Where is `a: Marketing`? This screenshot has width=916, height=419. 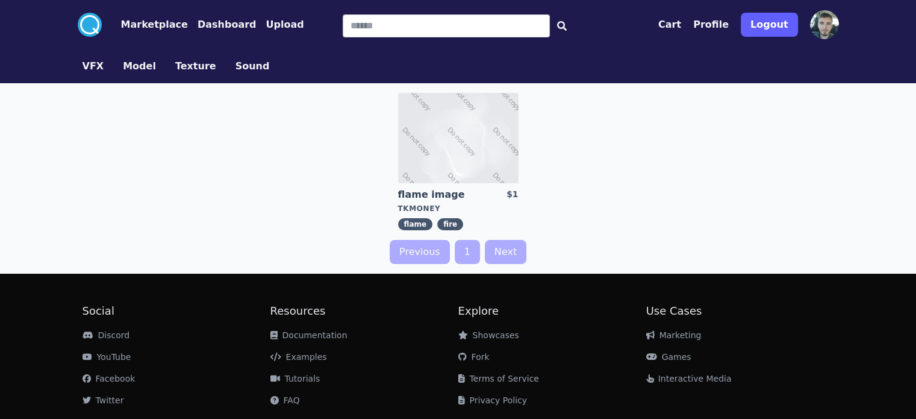 a: Marketing is located at coordinates (674, 335).